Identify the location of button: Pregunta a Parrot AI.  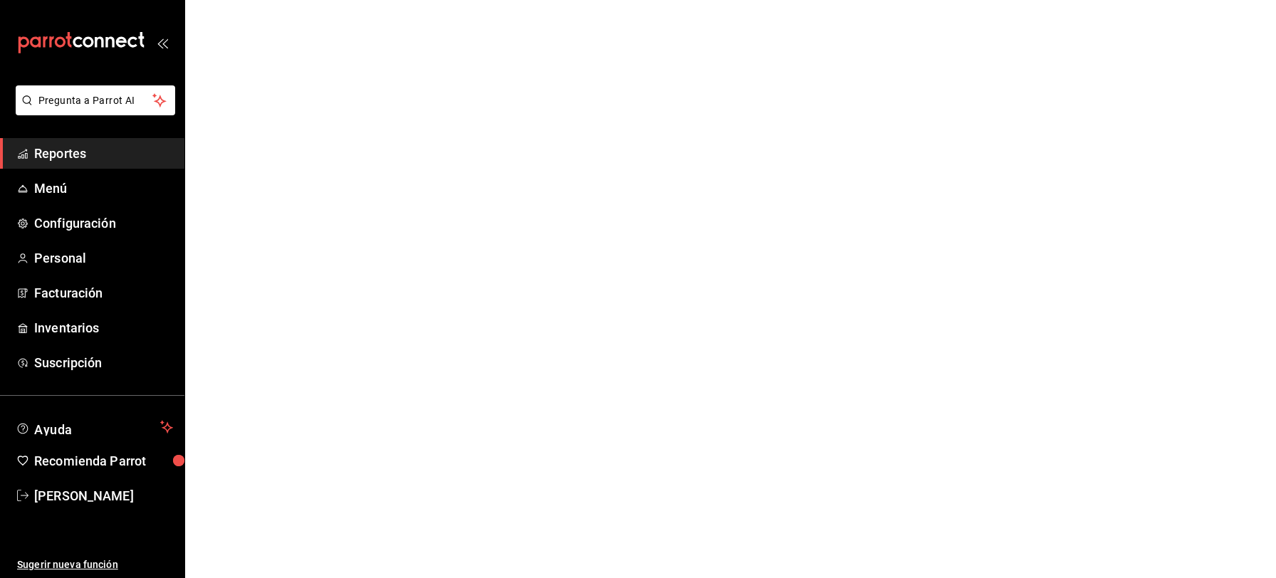
(95, 100).